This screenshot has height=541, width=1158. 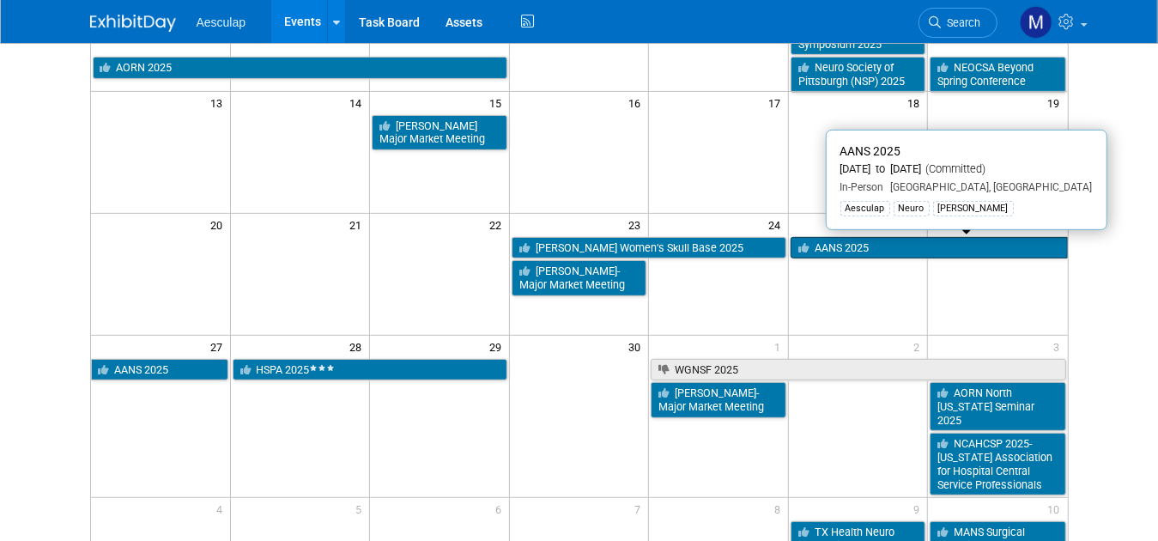 I want to click on img: Maggie Jenkins, so click(x=1036, y=22).